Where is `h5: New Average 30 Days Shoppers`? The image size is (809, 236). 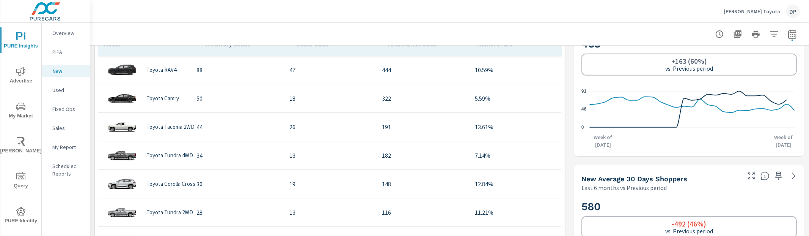
h5: New Average 30 Days Shoppers is located at coordinates (634, 178).